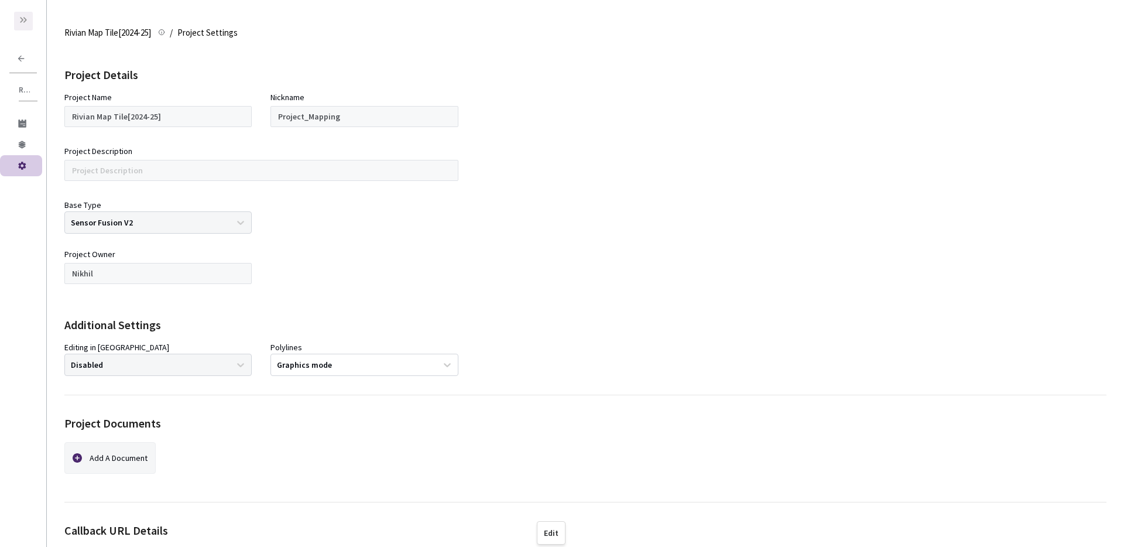 The width and height of the screenshot is (1124, 547). I want to click on div: Edit, so click(551, 533).